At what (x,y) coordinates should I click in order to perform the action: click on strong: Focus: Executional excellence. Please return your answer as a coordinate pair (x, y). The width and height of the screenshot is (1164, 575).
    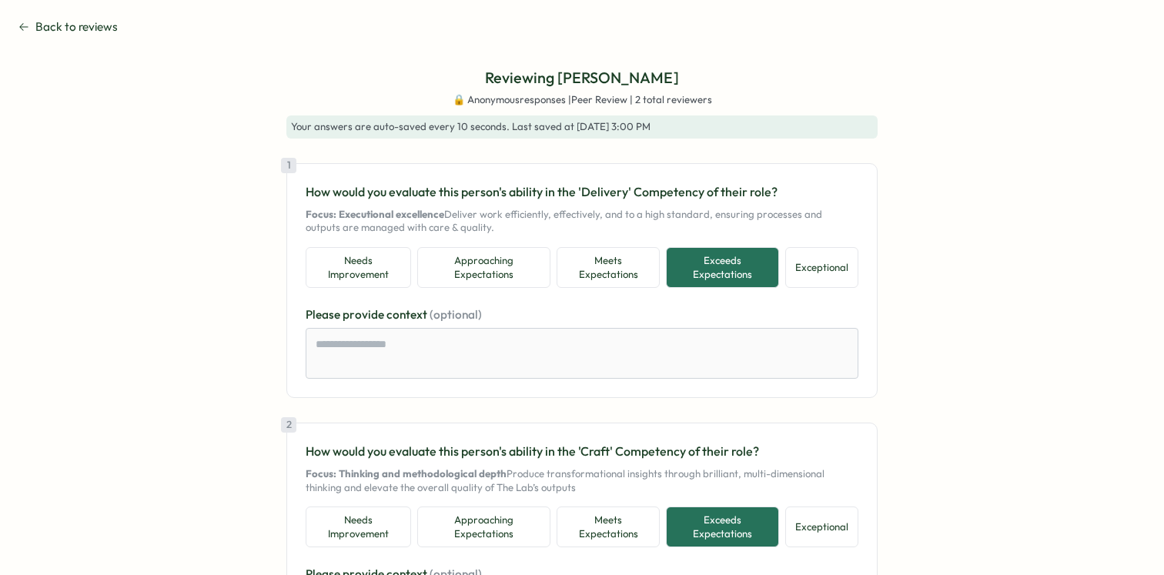
    Looking at the image, I should click on (375, 214).